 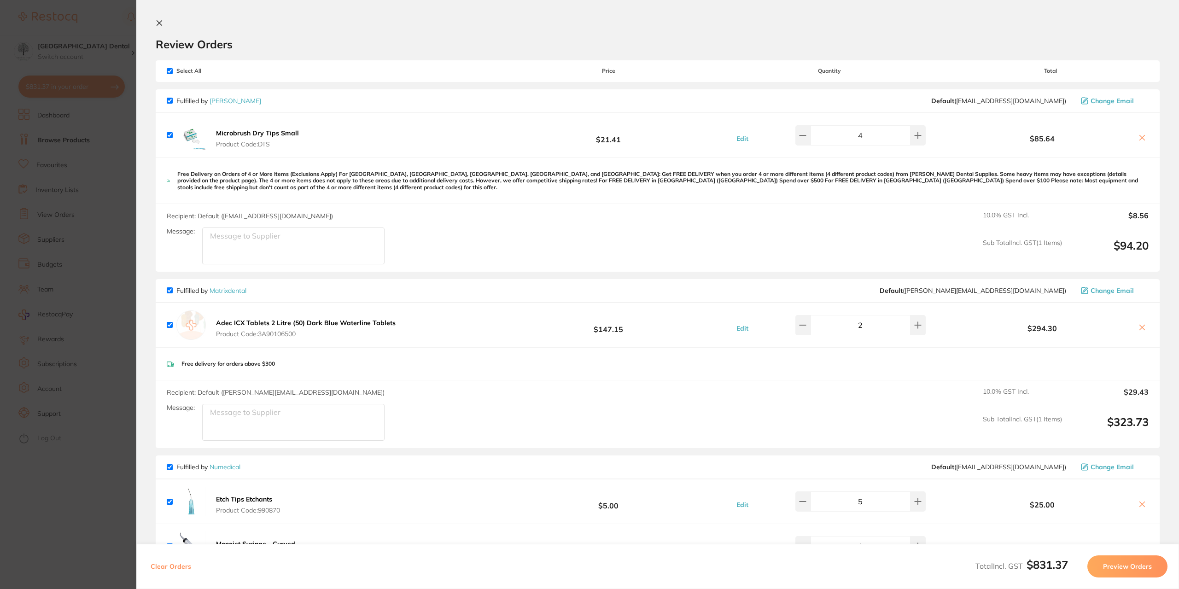 What do you see at coordinates (248, 505) in the screenshot?
I see `button: Etch Tips Etchants Product Code:990870` at bounding box center [248, 505].